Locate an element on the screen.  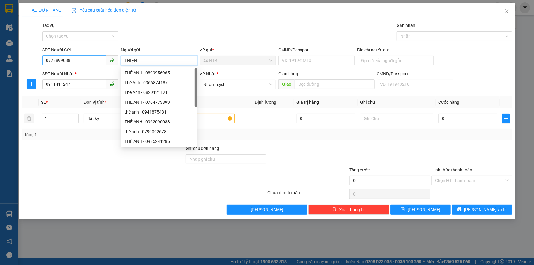
div: Địa chỉ người gửi is located at coordinates (395, 50).